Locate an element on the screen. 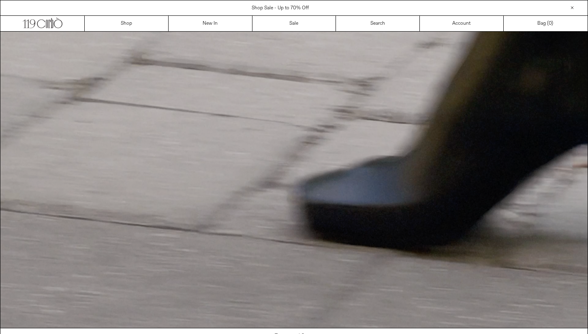 The height and width of the screenshot is (334, 588). a: Shop is located at coordinates (127, 24).